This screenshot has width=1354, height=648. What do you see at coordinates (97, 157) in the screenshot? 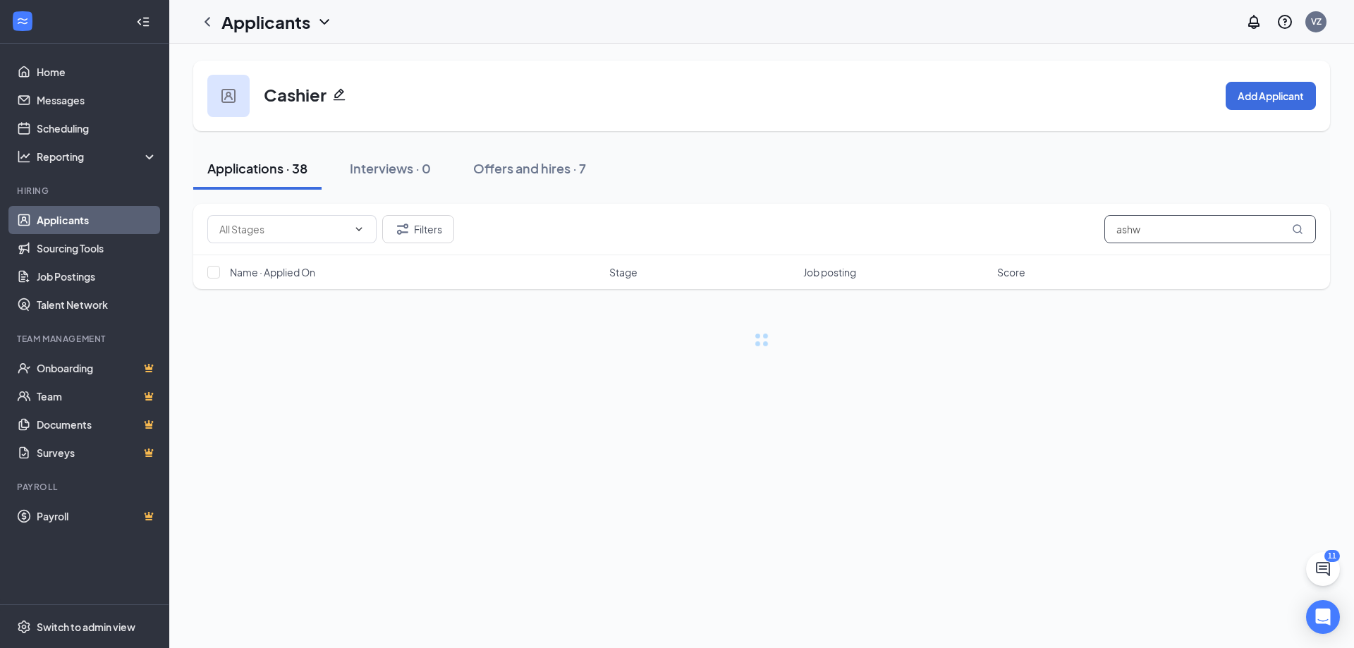
I see `div: Reporting` at bounding box center [97, 157].